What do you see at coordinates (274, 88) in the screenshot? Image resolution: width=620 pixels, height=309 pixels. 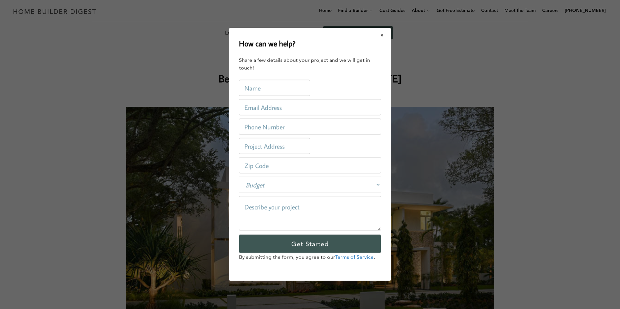 I see `input: Name` at bounding box center [274, 88].